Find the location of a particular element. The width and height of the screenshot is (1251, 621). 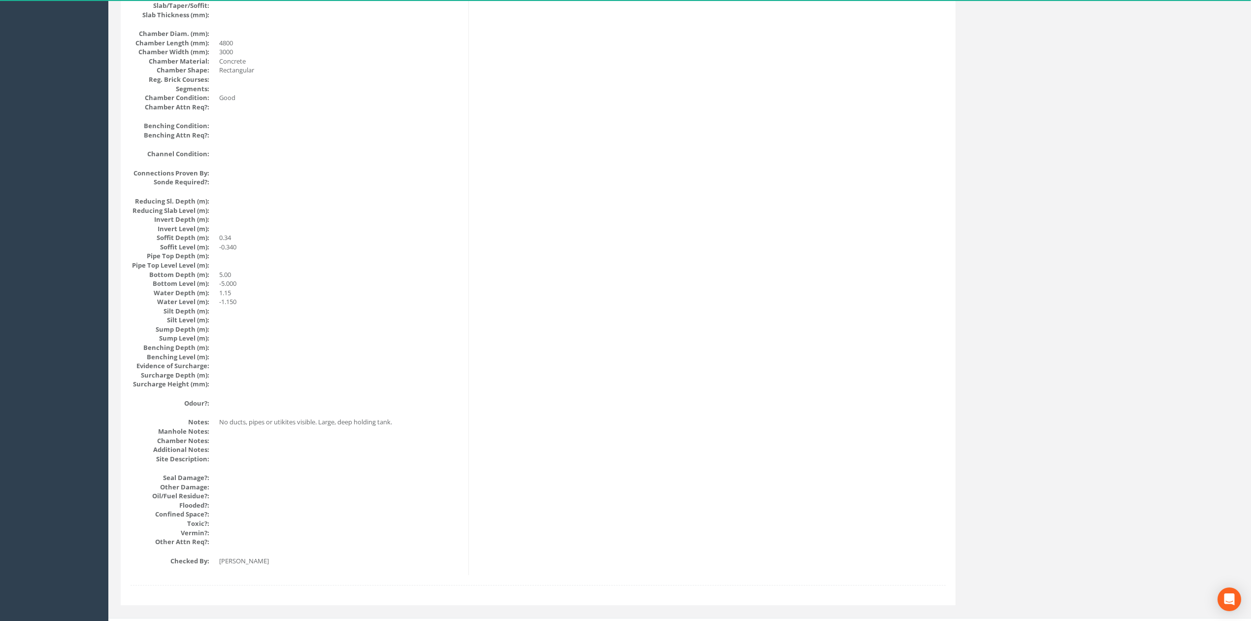

dt: Flooded?: is located at coordinates (170, 505).